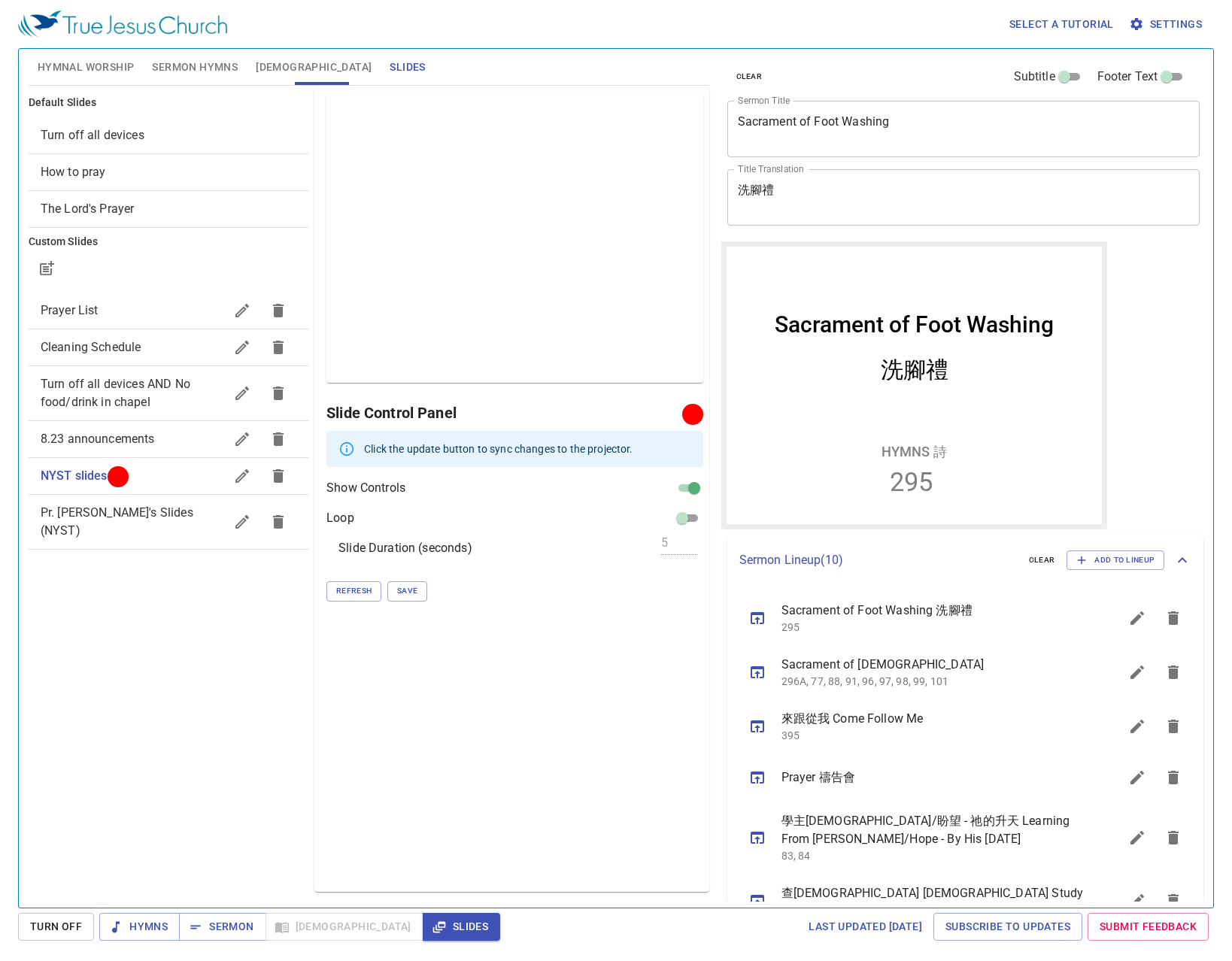 Image resolution: width=1232 pixels, height=961 pixels. Describe the element at coordinates (1034, 77) in the screenshot. I see `span: Subtitle` at that location.